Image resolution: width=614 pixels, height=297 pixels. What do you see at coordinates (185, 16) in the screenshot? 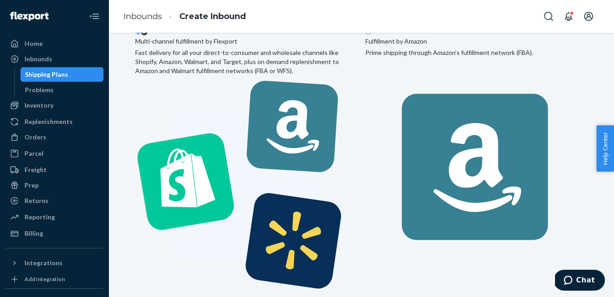
I see `ol: breadcrumbs` at bounding box center [185, 16].